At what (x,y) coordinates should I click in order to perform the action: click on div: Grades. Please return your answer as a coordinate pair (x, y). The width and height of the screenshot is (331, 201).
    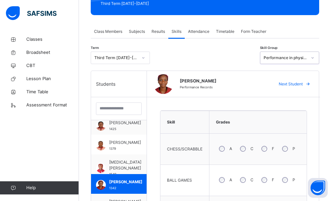
    Looking at the image, I should click on (258, 122).